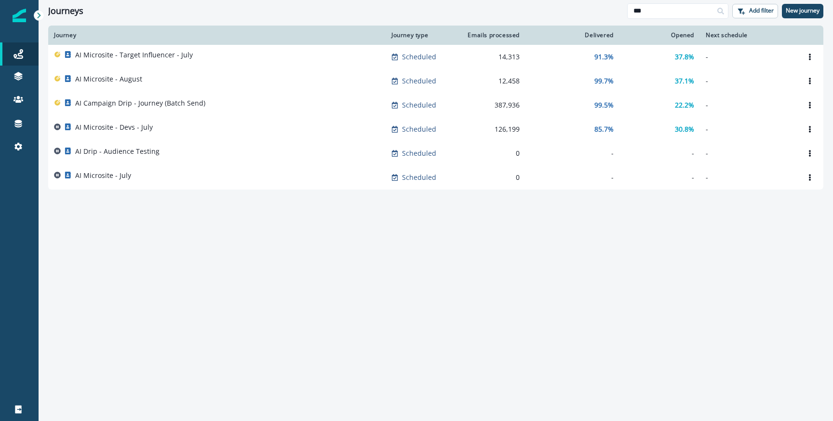 This screenshot has width=833, height=421. I want to click on div: 14,313, so click(492, 57).